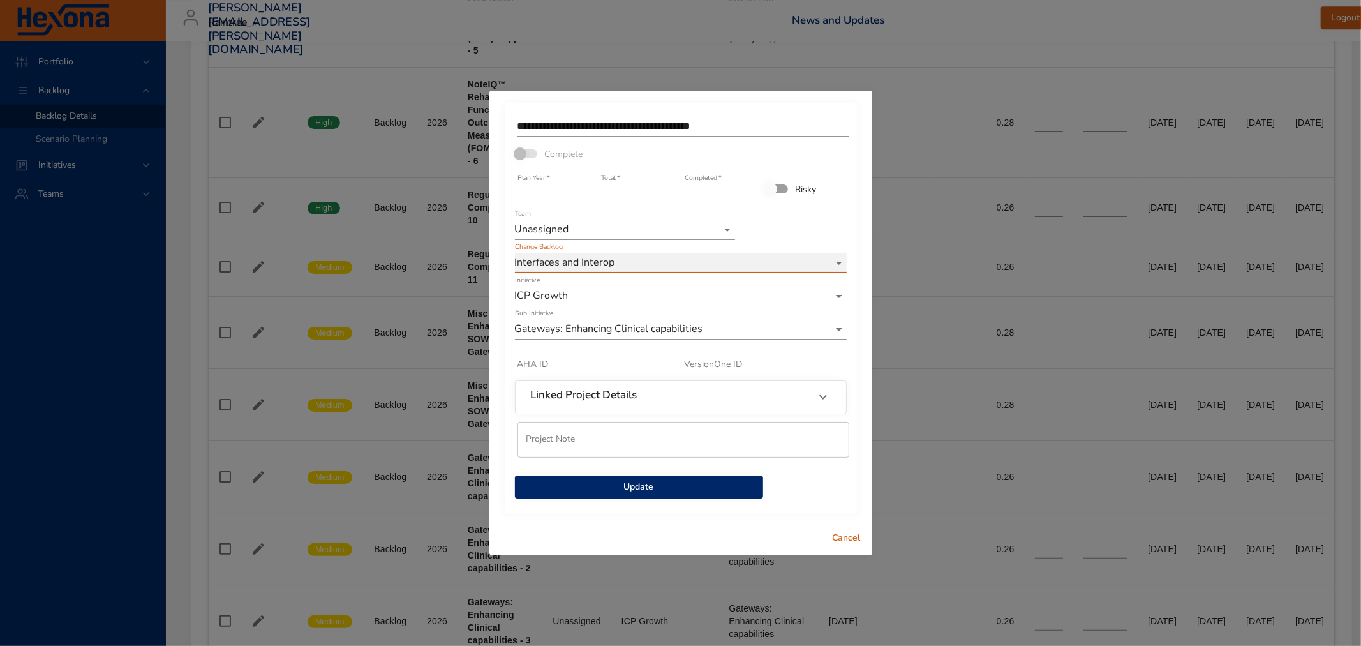 The width and height of the screenshot is (1361, 646). What do you see at coordinates (584, 395) in the screenshot?
I see `h6: Linked Project Details` at bounding box center [584, 395].